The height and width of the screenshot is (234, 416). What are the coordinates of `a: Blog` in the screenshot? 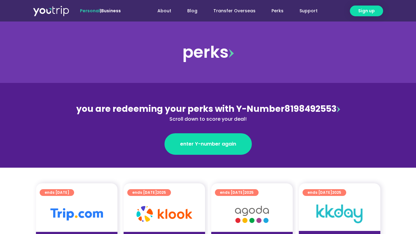 It's located at (192, 11).